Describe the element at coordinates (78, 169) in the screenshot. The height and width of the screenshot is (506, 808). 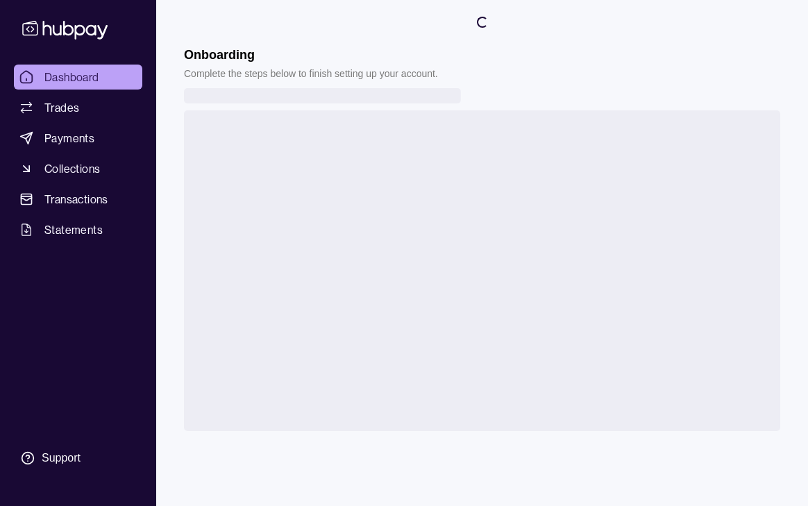
I see `a: Collections` at that location.